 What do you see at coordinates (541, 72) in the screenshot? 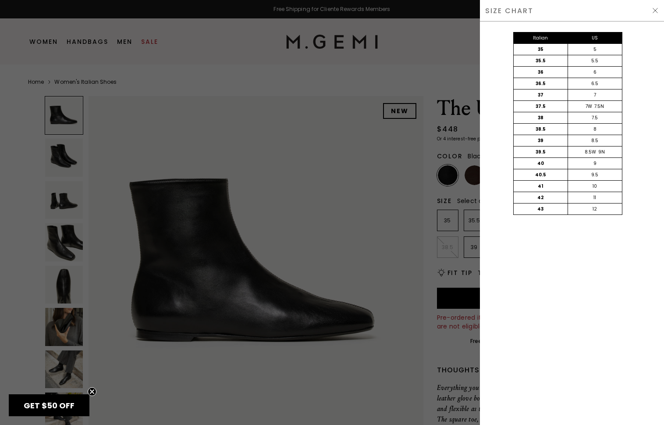
I see `div: 36` at bounding box center [541, 72].